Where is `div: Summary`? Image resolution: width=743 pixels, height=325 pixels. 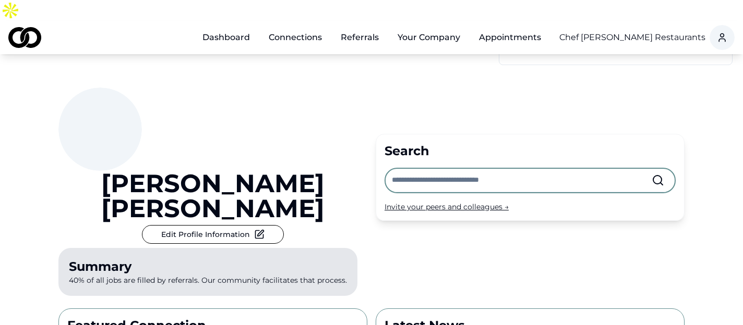
div: Summary is located at coordinates (208, 267).